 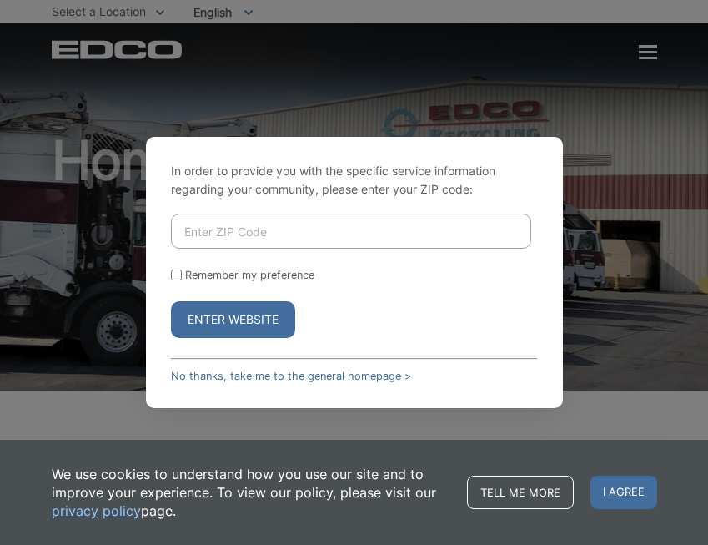 I want to click on a: Tell me more, so click(x=520, y=492).